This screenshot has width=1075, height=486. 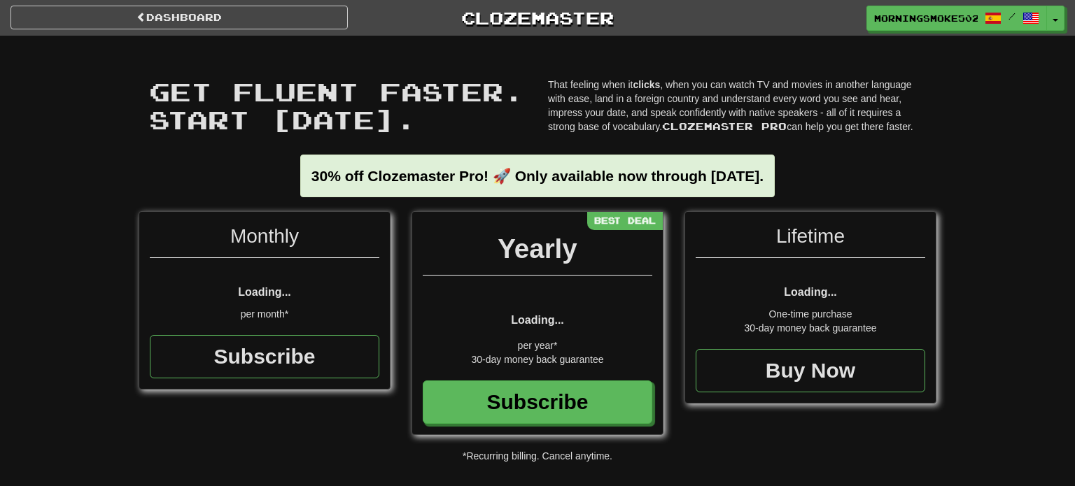 What do you see at coordinates (264, 314) in the screenshot?
I see `div: per month*` at bounding box center [264, 314].